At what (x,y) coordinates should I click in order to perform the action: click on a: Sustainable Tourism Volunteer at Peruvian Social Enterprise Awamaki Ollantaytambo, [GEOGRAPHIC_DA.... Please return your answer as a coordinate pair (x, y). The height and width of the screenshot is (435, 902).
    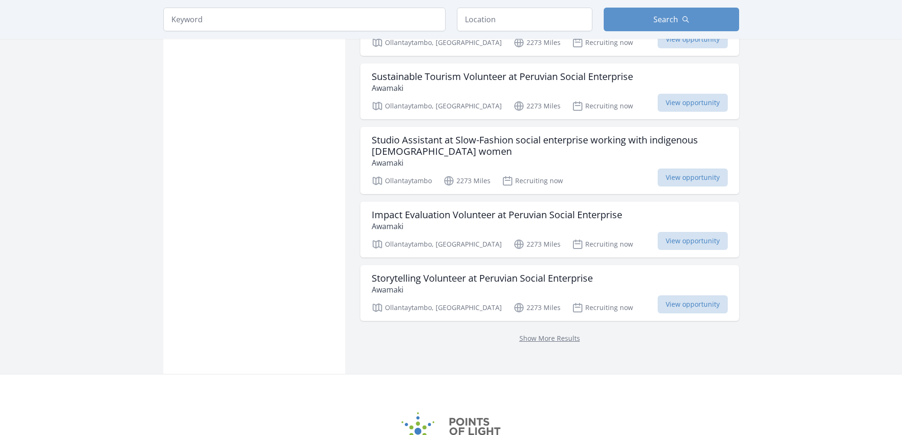
    Looking at the image, I should click on (550, 91).